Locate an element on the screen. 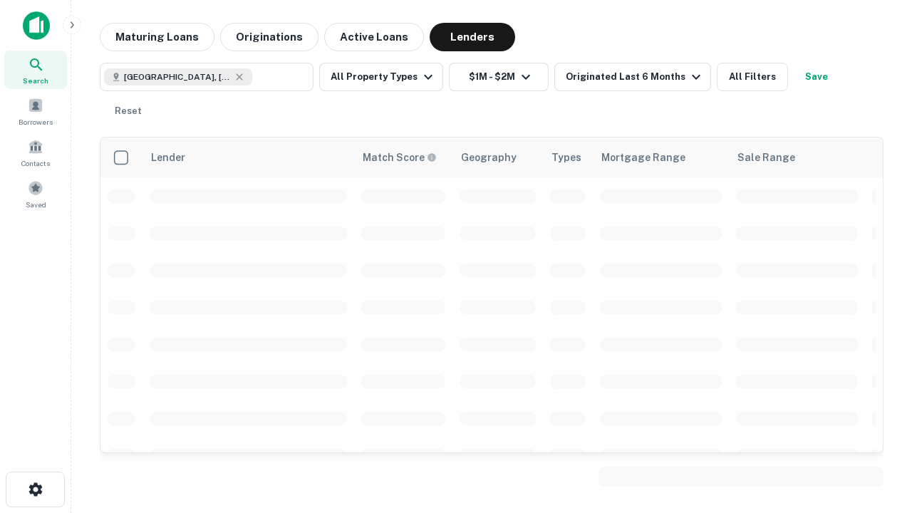 This screenshot has width=912, height=513. div: Sale Range is located at coordinates (766, 157).